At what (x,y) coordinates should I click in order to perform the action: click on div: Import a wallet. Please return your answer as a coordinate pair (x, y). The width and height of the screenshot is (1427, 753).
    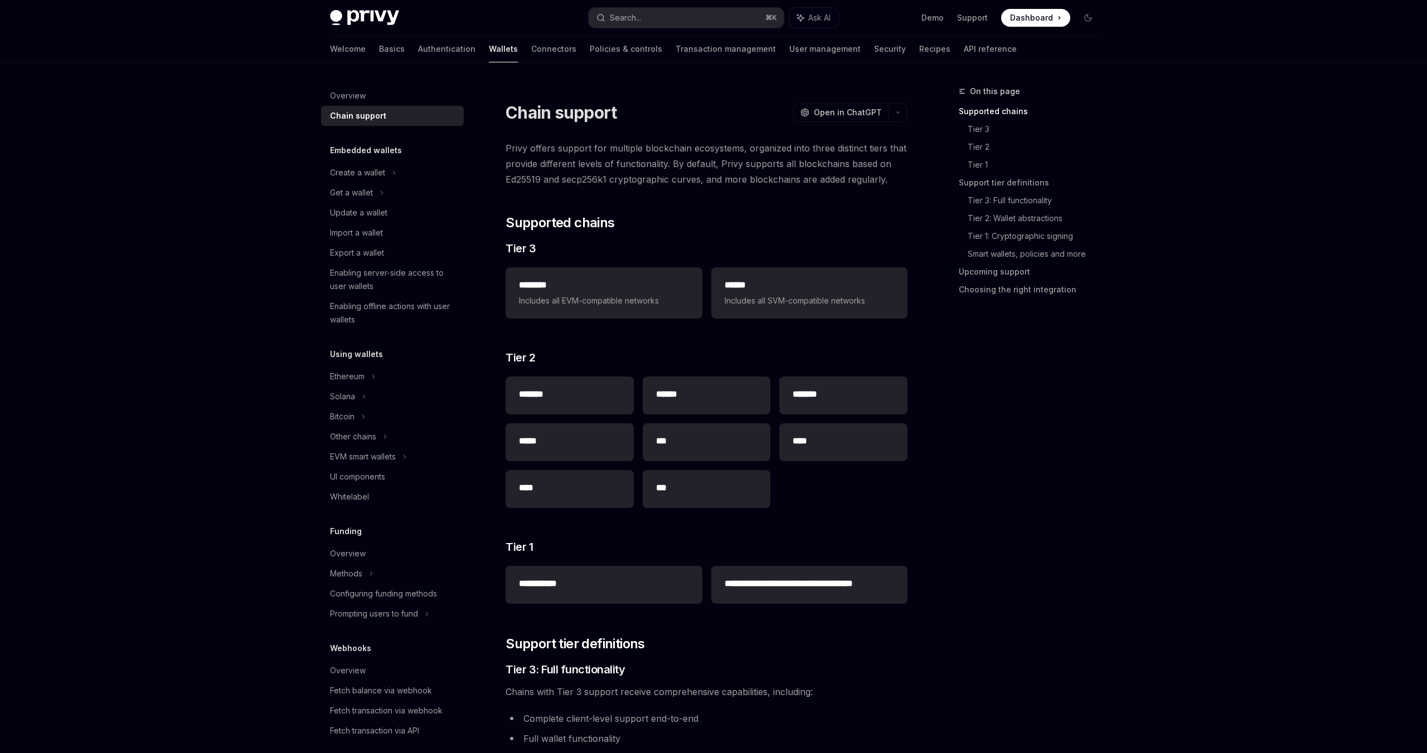
    Looking at the image, I should click on (356, 233).